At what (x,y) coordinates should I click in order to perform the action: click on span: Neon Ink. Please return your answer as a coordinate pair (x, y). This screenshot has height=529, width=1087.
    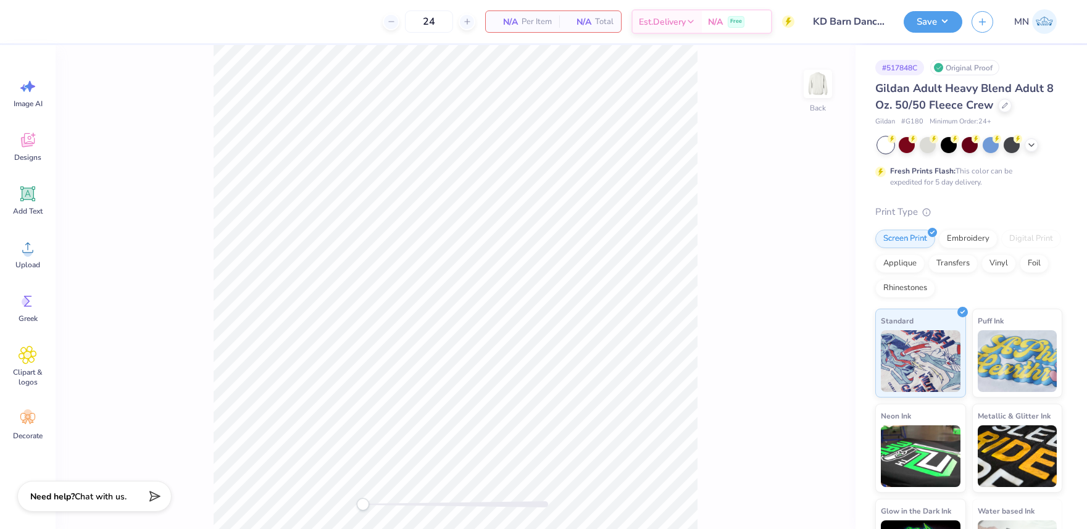
    Looking at the image, I should click on (895, 415).